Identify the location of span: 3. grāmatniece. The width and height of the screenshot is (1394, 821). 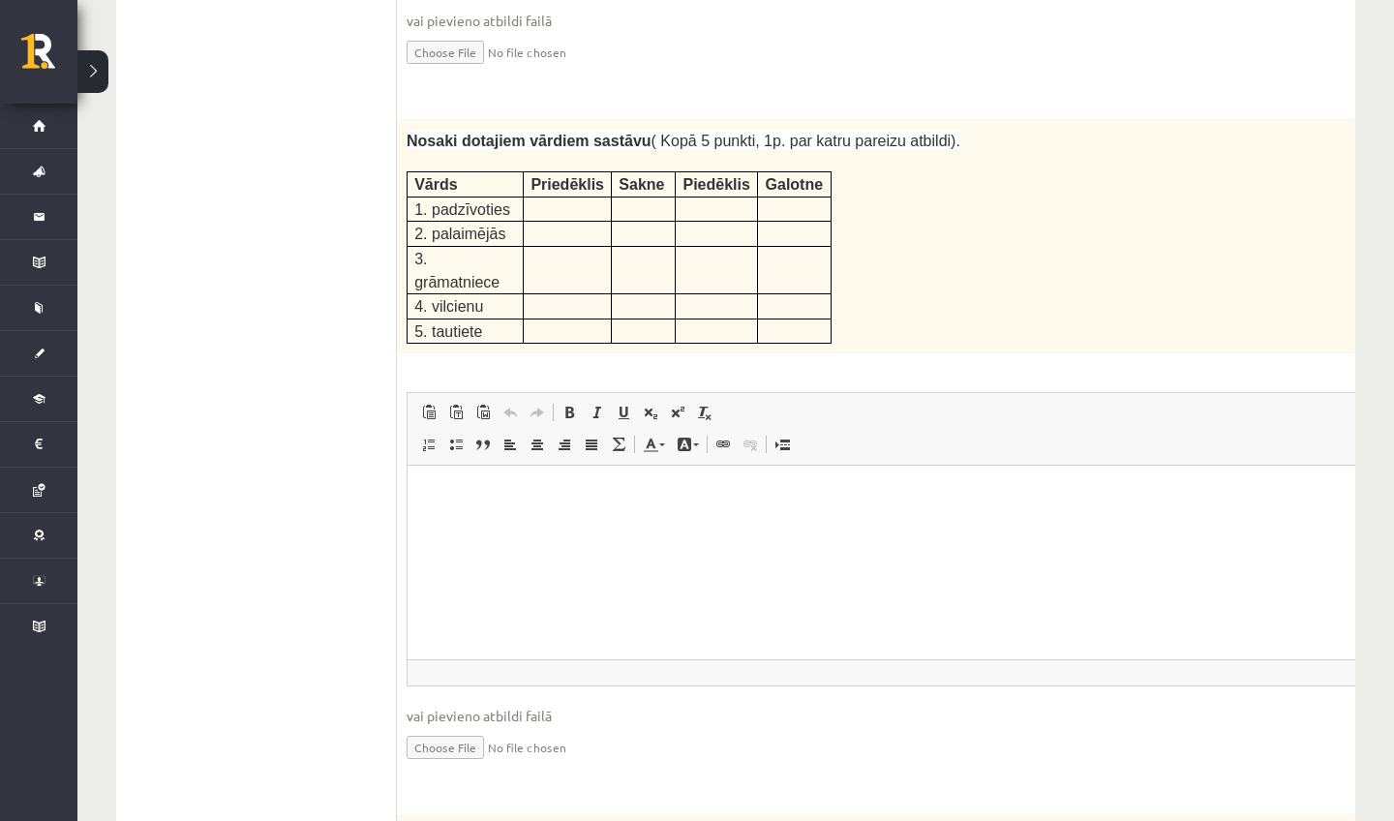
(457, 270).